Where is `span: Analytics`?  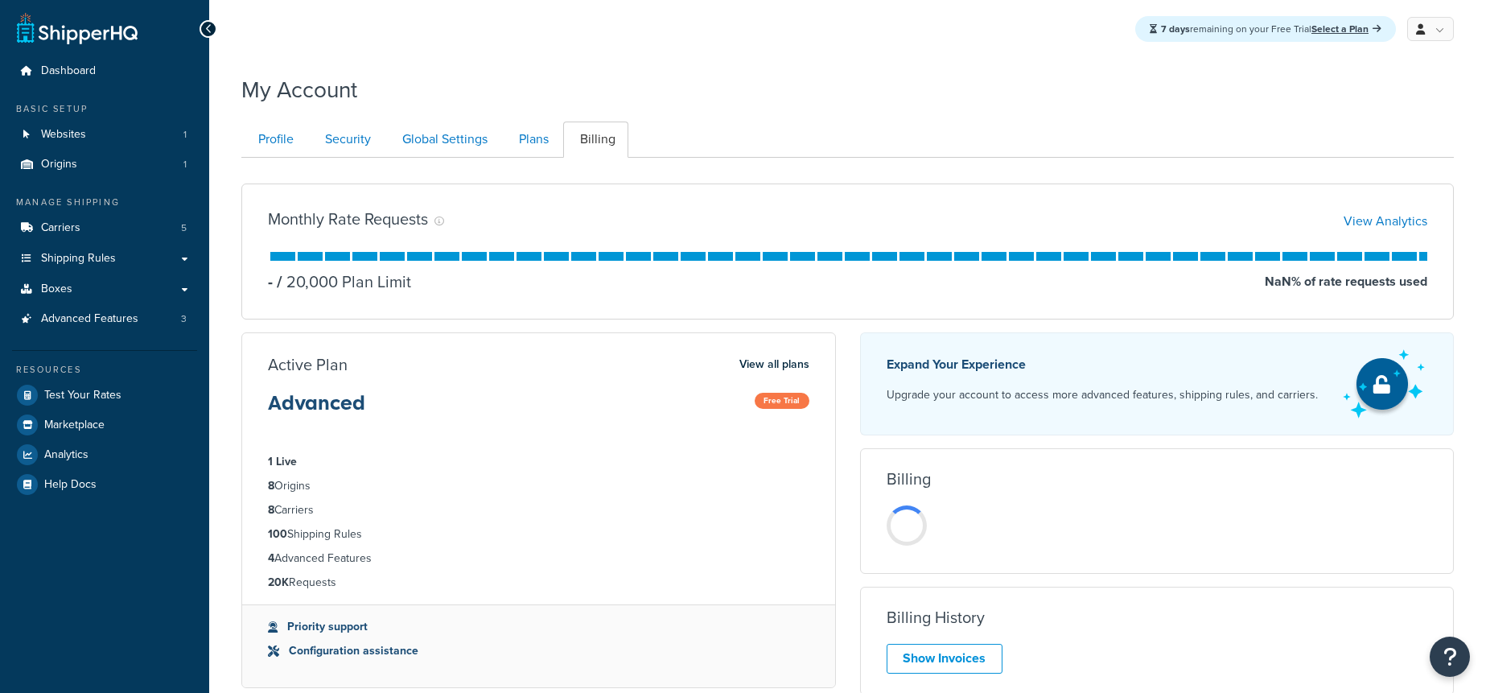
span: Analytics is located at coordinates (66, 455).